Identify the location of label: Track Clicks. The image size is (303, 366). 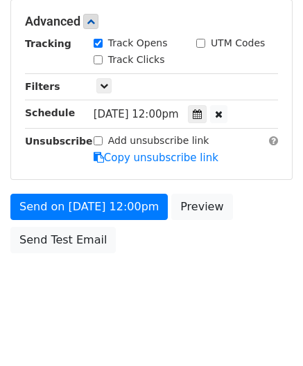
(136, 60).